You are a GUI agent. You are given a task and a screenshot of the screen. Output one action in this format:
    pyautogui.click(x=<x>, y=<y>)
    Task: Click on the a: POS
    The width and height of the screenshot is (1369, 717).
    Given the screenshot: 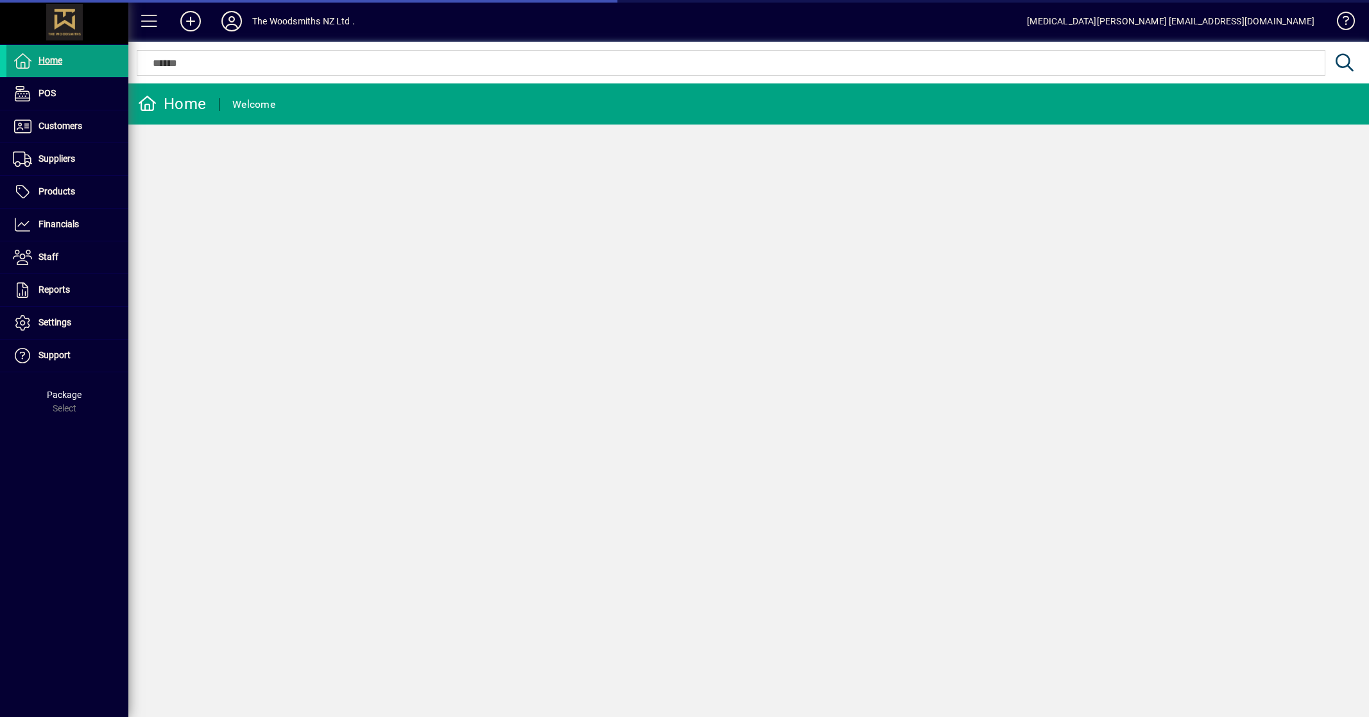 What is the action you would take?
    pyautogui.click(x=67, y=94)
    